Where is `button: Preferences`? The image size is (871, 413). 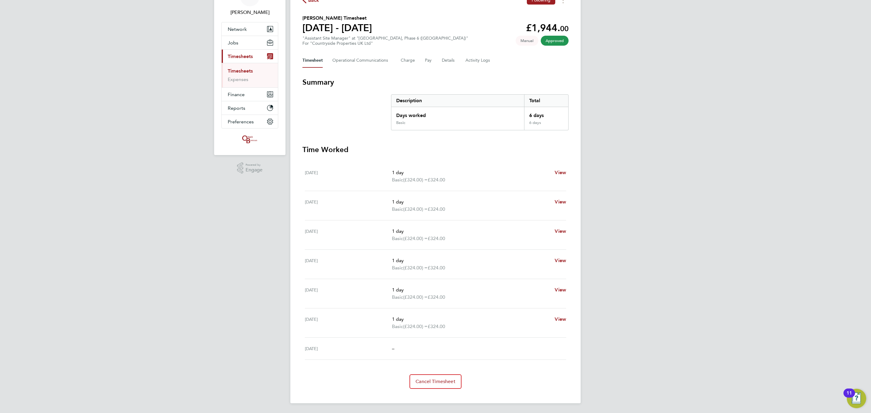
button: Preferences is located at coordinates (250, 122).